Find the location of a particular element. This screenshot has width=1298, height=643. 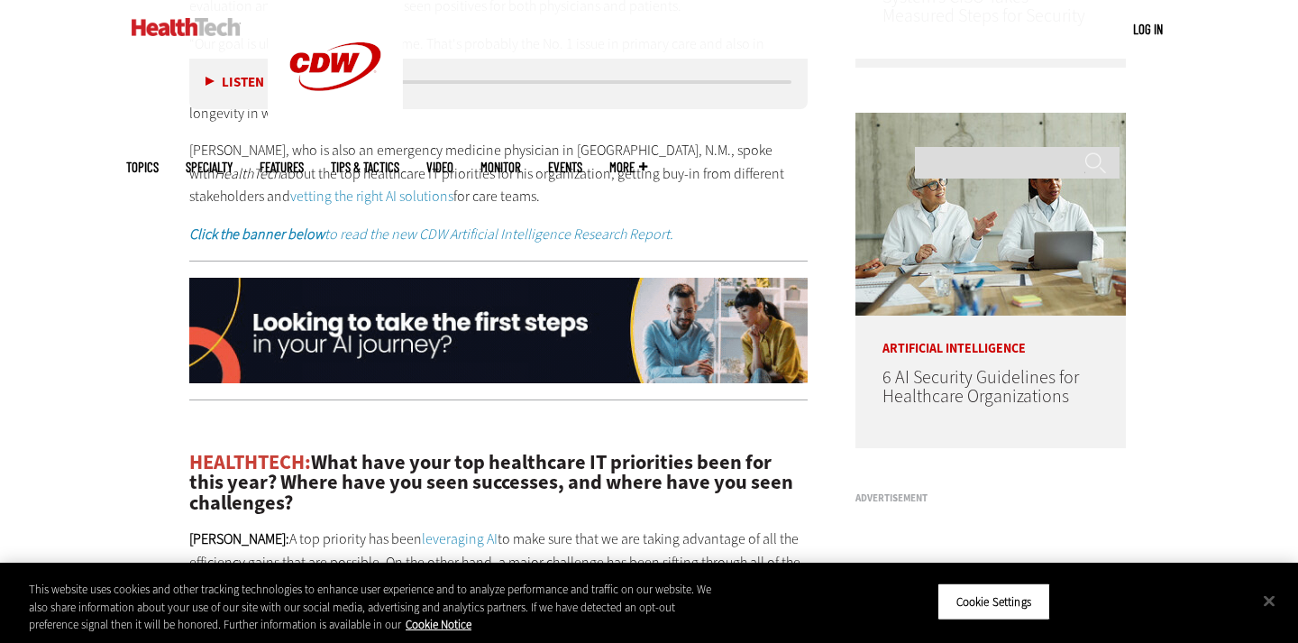

strong: Click the banner below is located at coordinates (257, 233).